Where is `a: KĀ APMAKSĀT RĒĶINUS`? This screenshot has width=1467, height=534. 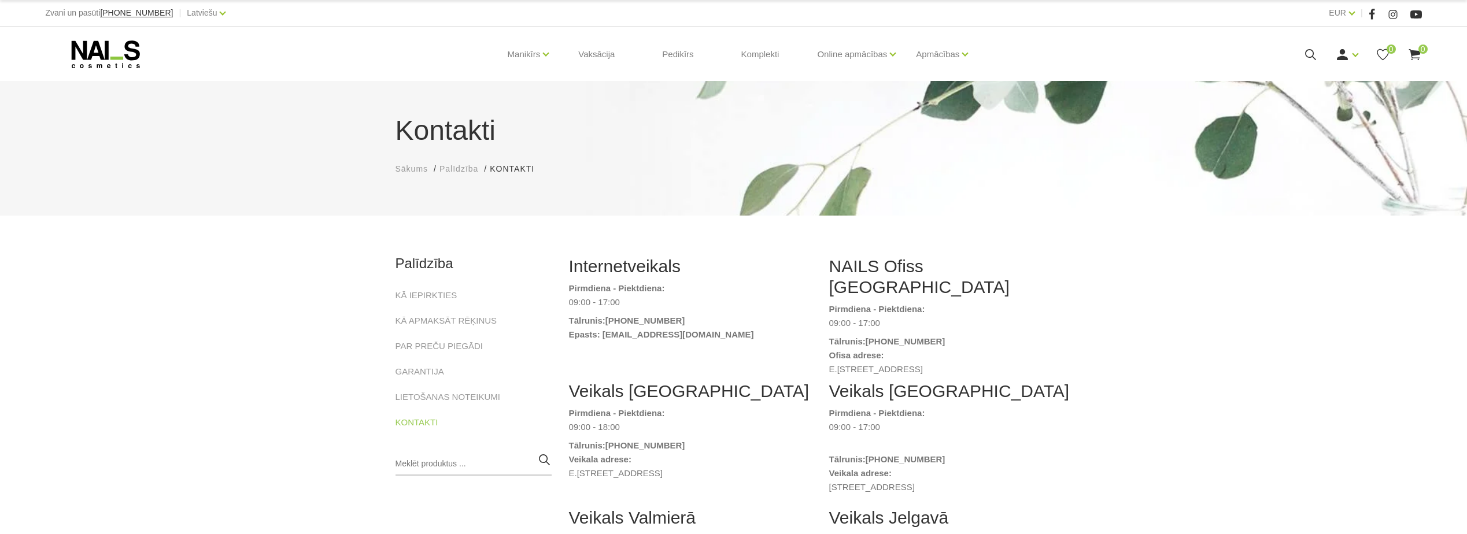
a: KĀ APMAKSĀT RĒĶINUS is located at coordinates (446, 321).